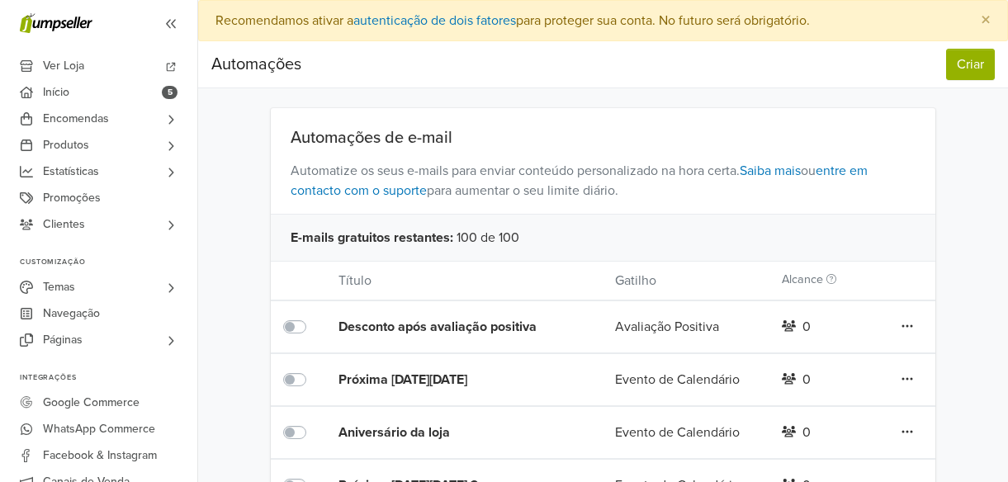  Describe the element at coordinates (603, 237) in the screenshot. I see `div: 100 de 100` at that location.